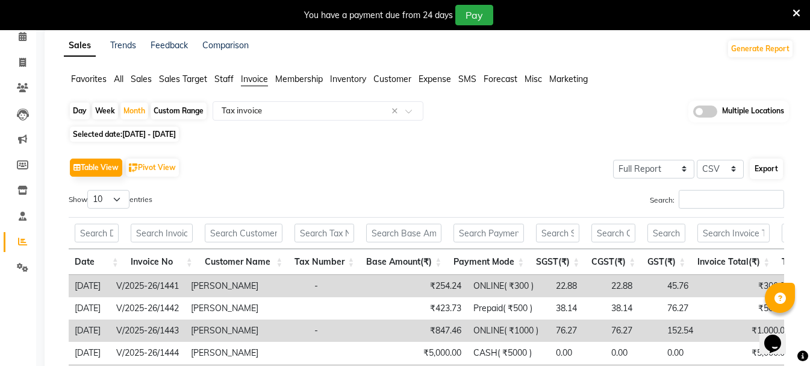 The height and width of the screenshot is (366, 810). What do you see at coordinates (299, 79) in the screenshot?
I see `span: Membership` at bounding box center [299, 79].